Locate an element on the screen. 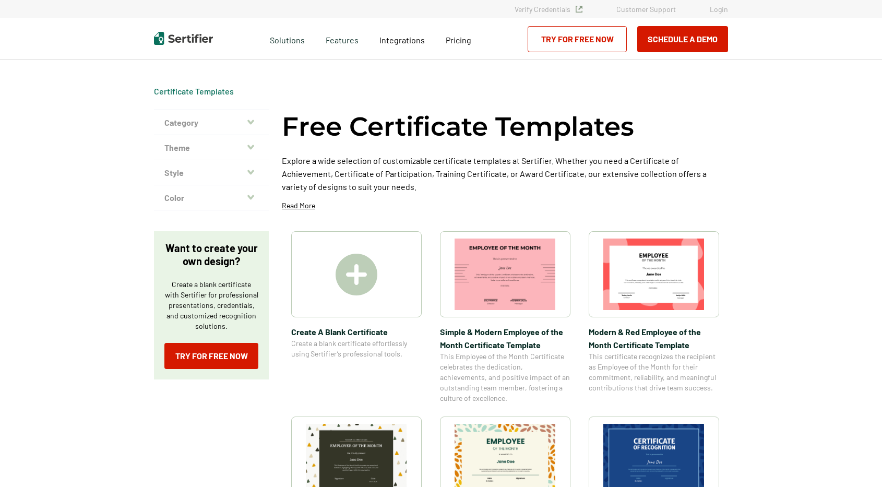 The width and height of the screenshot is (882, 487). img: Create A Blank Certificate is located at coordinates (356, 275).